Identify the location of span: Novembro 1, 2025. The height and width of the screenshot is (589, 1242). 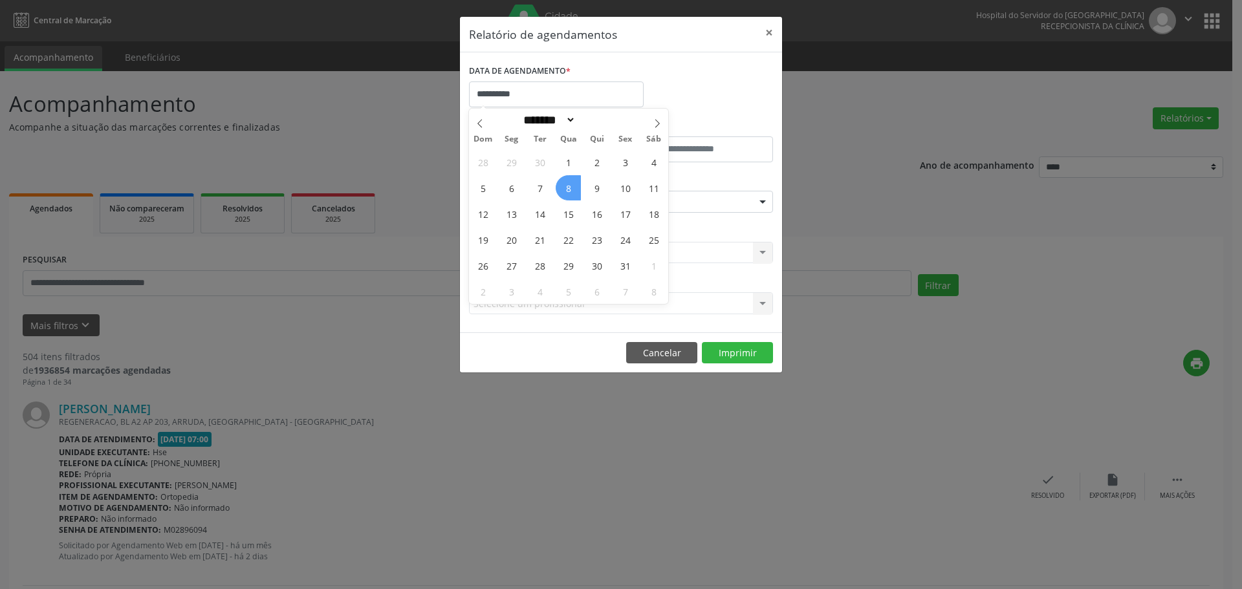
(653, 265).